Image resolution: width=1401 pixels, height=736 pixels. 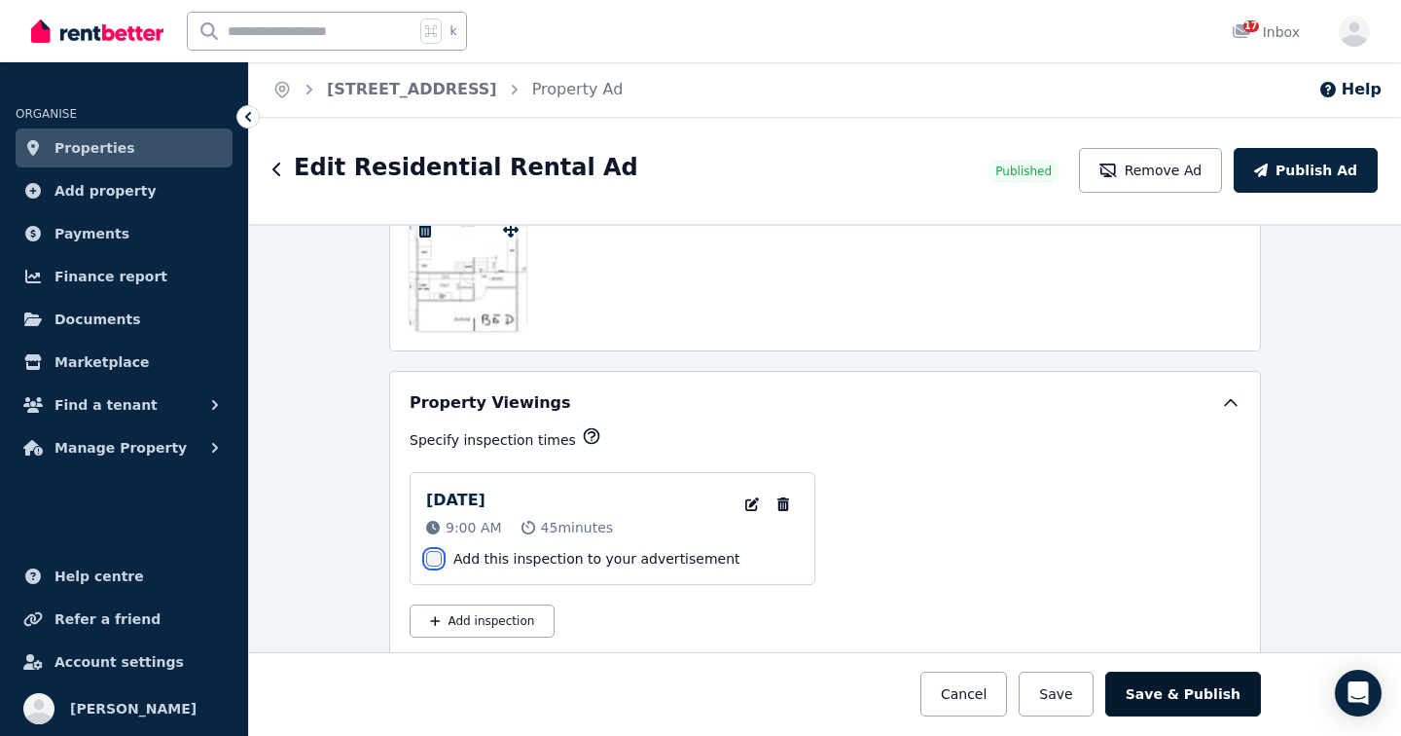 What do you see at coordinates (124, 619) in the screenshot?
I see `a: Refer a friend` at bounding box center [124, 619].